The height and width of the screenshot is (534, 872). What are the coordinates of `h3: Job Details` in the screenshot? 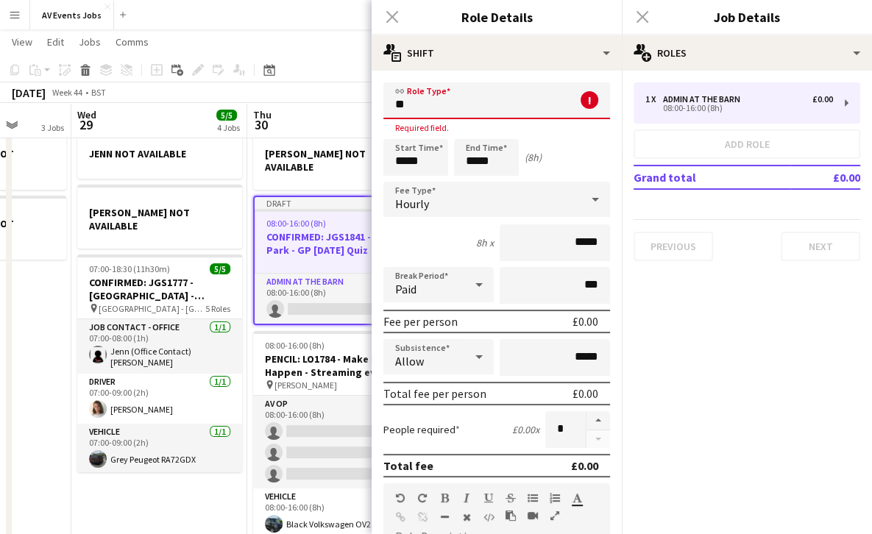 It's located at (747, 17).